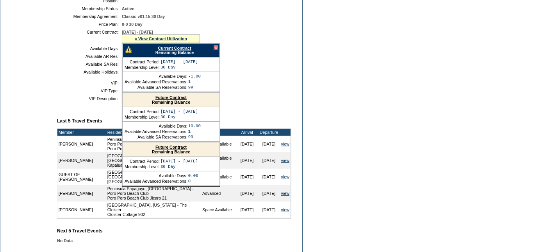 The height and width of the screenshot is (252, 537). I want to click on img: There are insufficient days and/or tokens to cover this reservation, so click(129, 50).